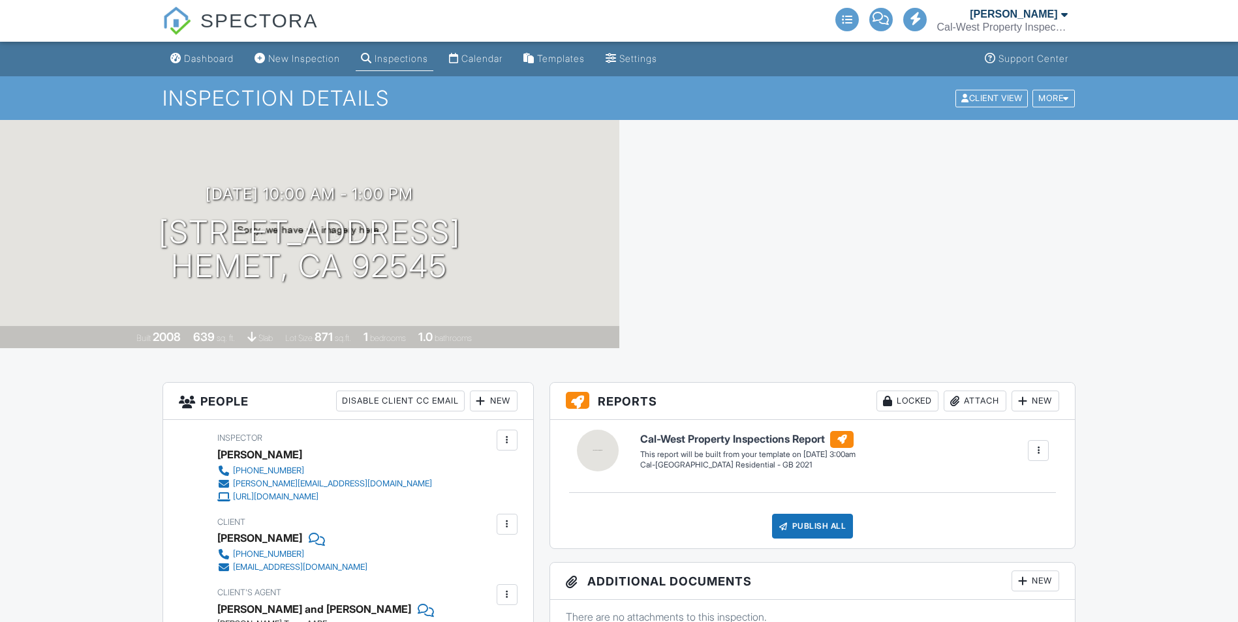  I want to click on a: New Inspection, so click(297, 59).